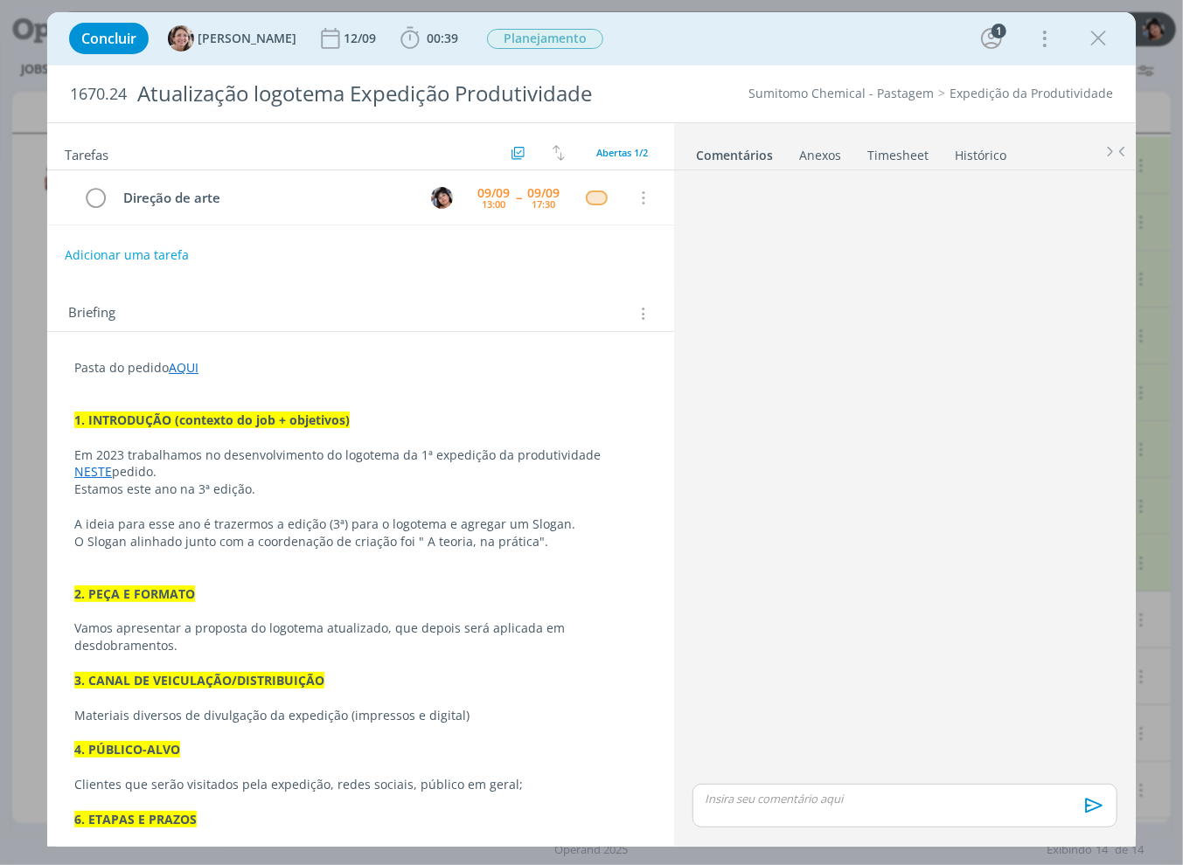  I want to click on a: Comentários, so click(734, 151).